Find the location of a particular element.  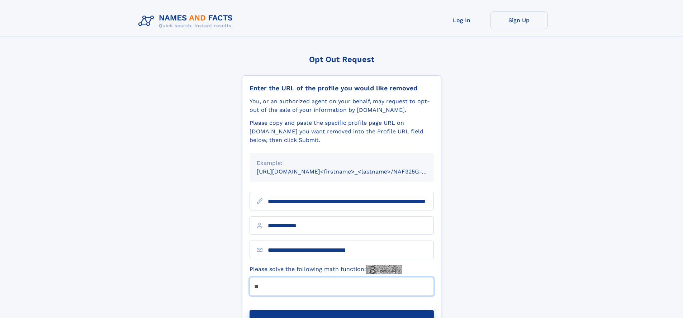

img: Logo Names and Facts is located at coordinates (187, 21).